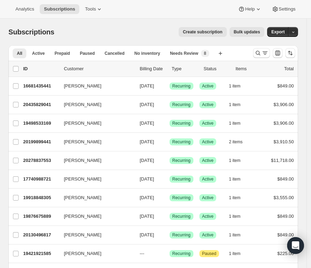 Image resolution: width=311 pixels, height=268 pixels. What do you see at coordinates (94, 9) in the screenshot?
I see `button: Tools` at bounding box center [94, 9].